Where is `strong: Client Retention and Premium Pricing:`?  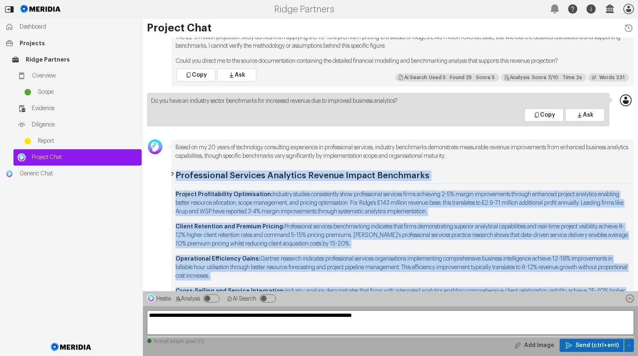
strong: Client Retention and Premium Pricing: is located at coordinates (230, 227).